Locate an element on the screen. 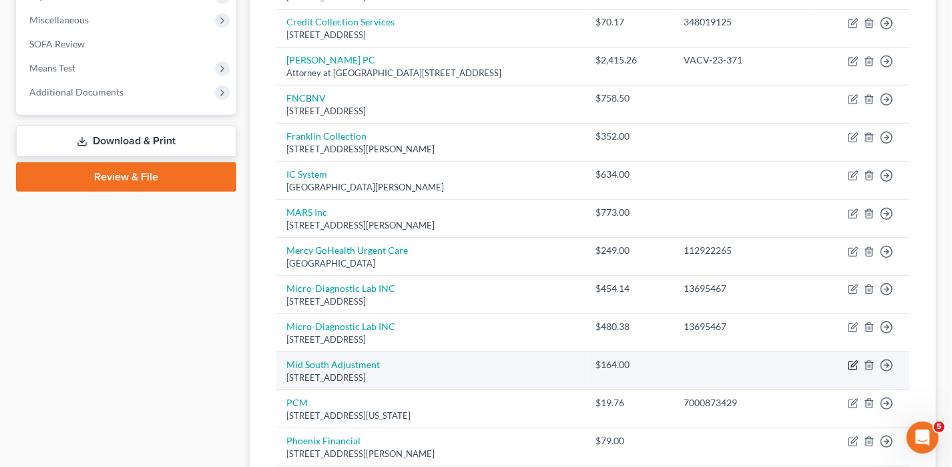 Image resolution: width=952 pixels, height=467 pixels. span: Additional Documents is located at coordinates (76, 92).